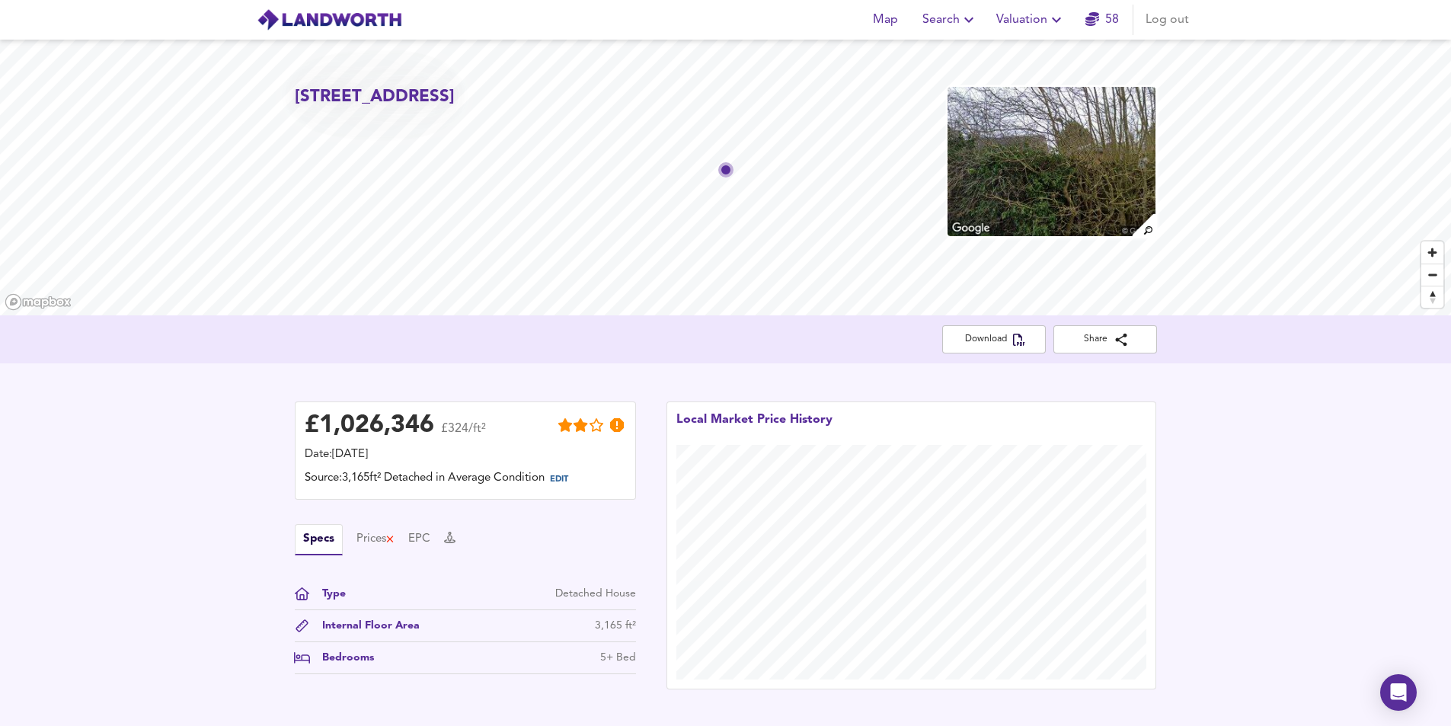 The image size is (1451, 726). I want to click on button: Zoom out, so click(1432, 274).